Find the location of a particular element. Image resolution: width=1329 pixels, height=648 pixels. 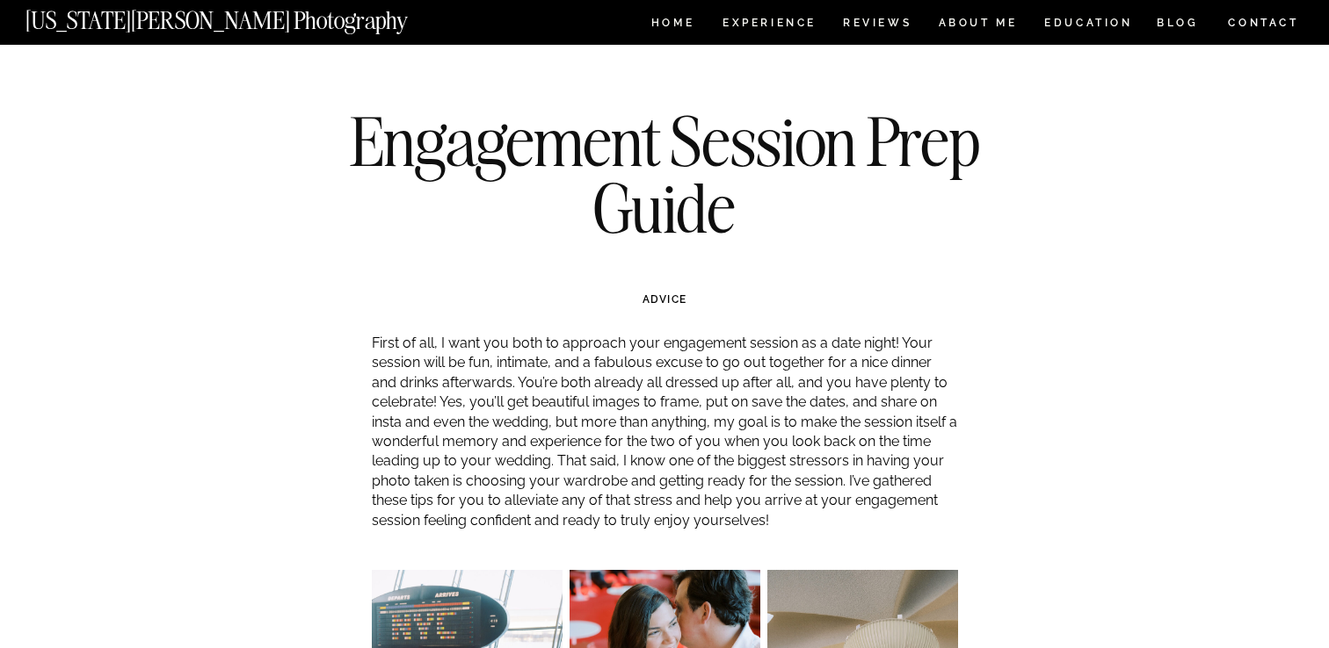

nav: ABOUT ME is located at coordinates (977, 25).